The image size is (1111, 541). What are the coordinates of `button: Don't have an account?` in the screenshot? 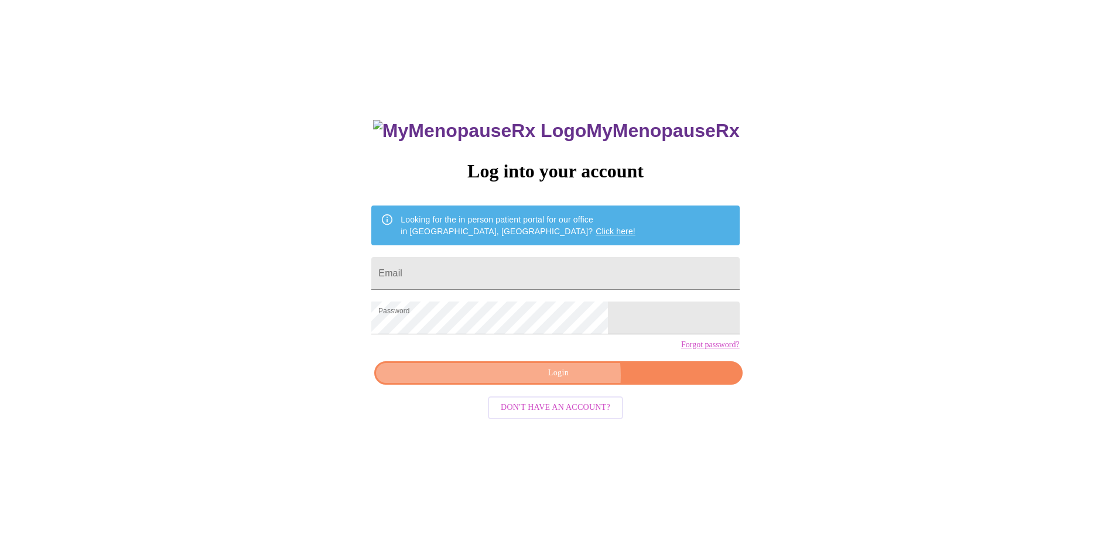 It's located at (555, 408).